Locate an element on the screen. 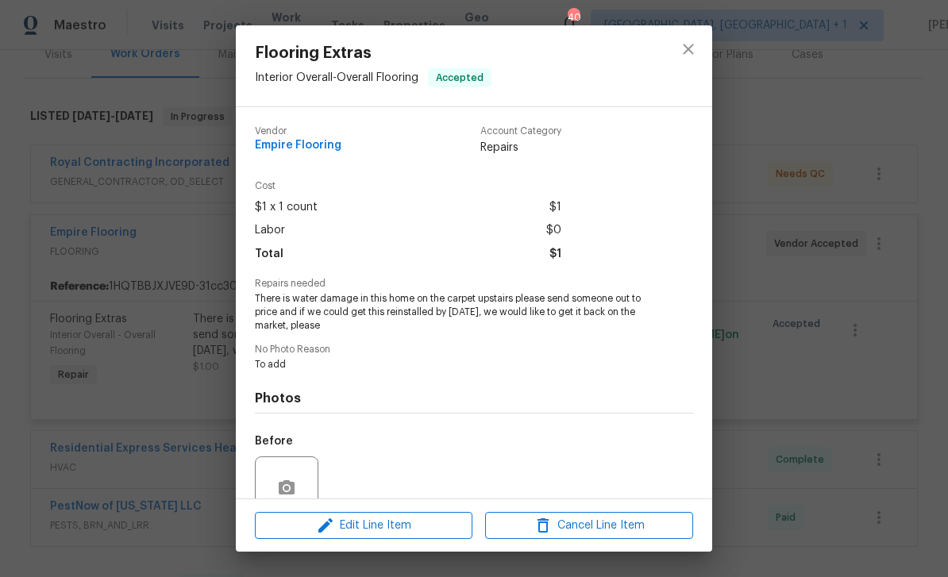 The width and height of the screenshot is (948, 577). span: Total is located at coordinates (269, 254).